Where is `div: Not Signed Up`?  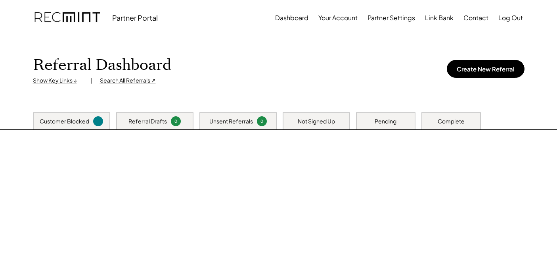 div: Not Signed Up is located at coordinates (316, 121).